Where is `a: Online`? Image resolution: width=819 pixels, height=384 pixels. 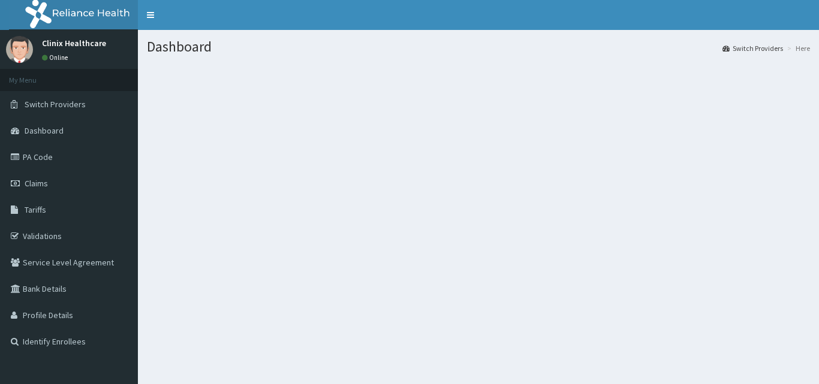
a: Online is located at coordinates (56, 58).